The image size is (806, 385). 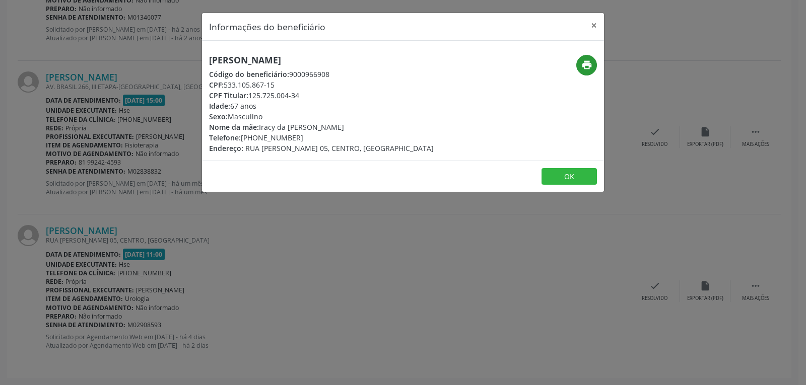 I want to click on div: 67 anos, so click(x=321, y=106).